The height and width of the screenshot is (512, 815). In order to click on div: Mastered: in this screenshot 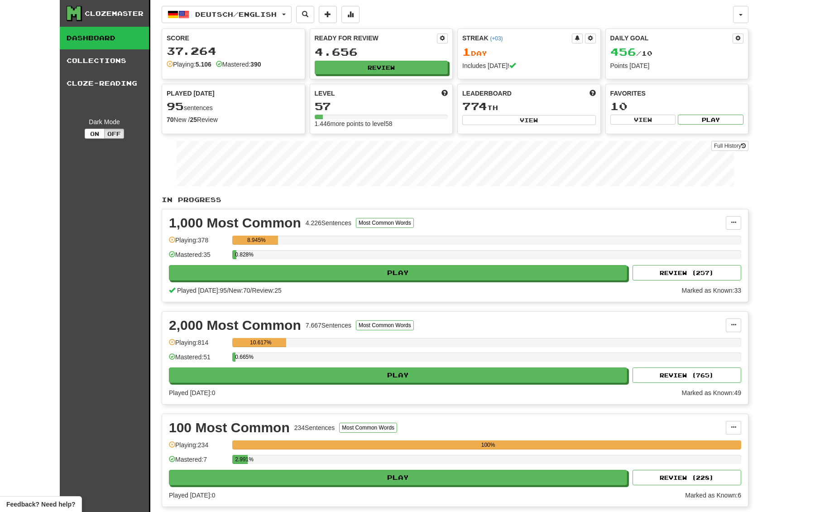, I will do `click(239, 64)`.